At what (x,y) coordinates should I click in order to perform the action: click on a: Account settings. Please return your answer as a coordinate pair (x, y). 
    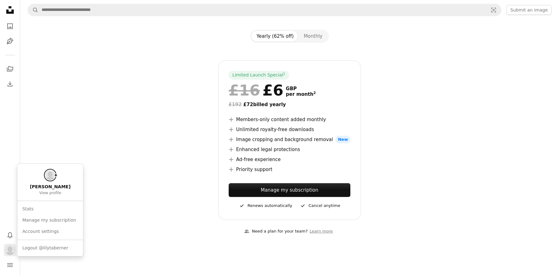
    Looking at the image, I should click on (50, 232).